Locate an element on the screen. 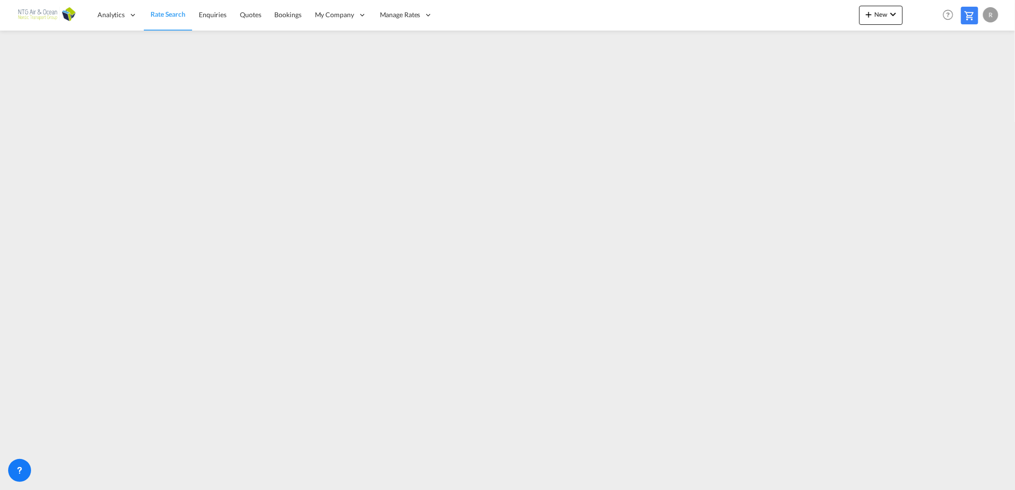 The width and height of the screenshot is (1015, 490). span: Quotes is located at coordinates (250, 14).